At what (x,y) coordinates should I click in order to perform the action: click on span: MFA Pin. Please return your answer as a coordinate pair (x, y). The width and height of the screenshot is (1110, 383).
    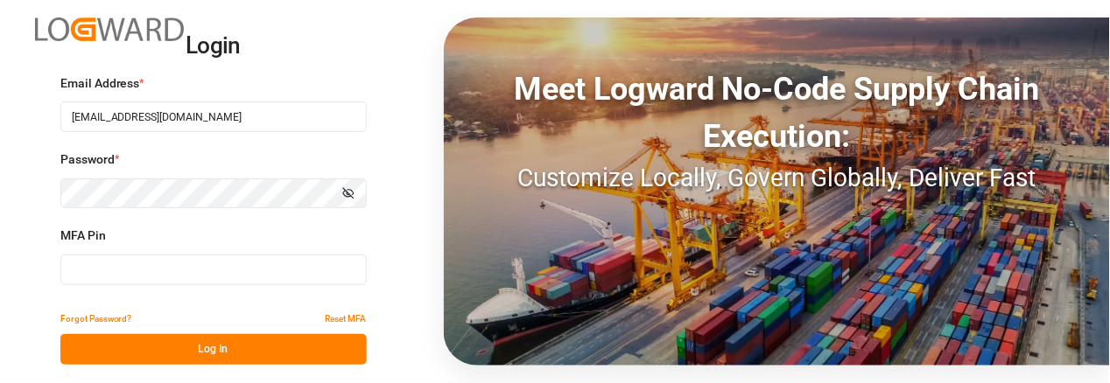
    Looking at the image, I should click on (83, 235).